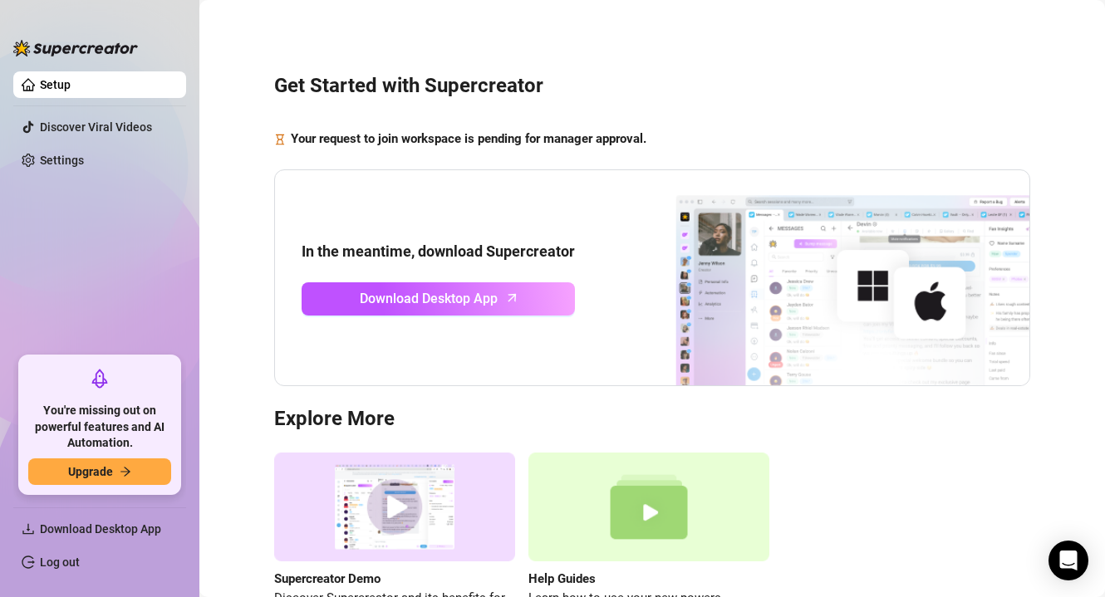 This screenshot has height=597, width=1105. What do you see at coordinates (76, 48) in the screenshot?
I see `img: logo-BBDzfeDw.svg` at bounding box center [76, 48].